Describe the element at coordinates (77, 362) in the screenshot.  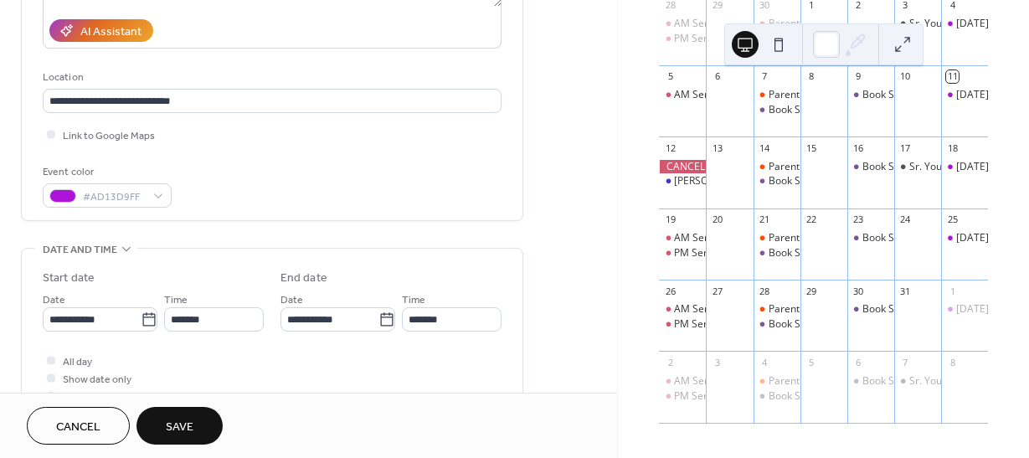
I see `span: All day` at that location.